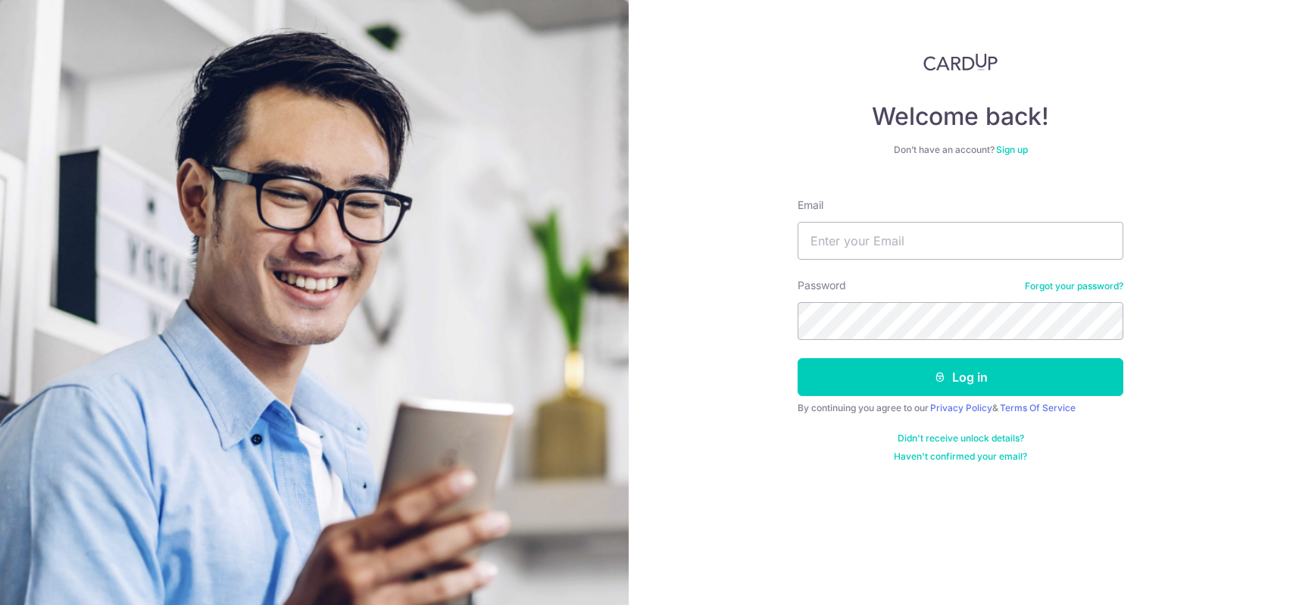 This screenshot has width=1293, height=605. Describe the element at coordinates (961, 439) in the screenshot. I see `a: Didn't receive unlock details?` at that location.